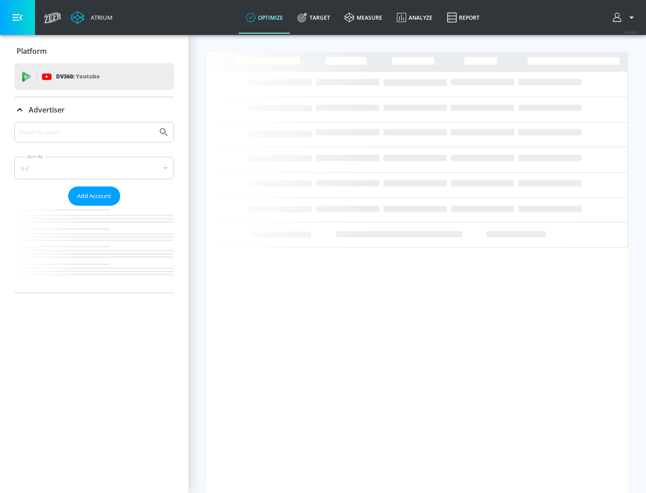 The image size is (646, 493). I want to click on div: DV360: Youtube, so click(94, 77).